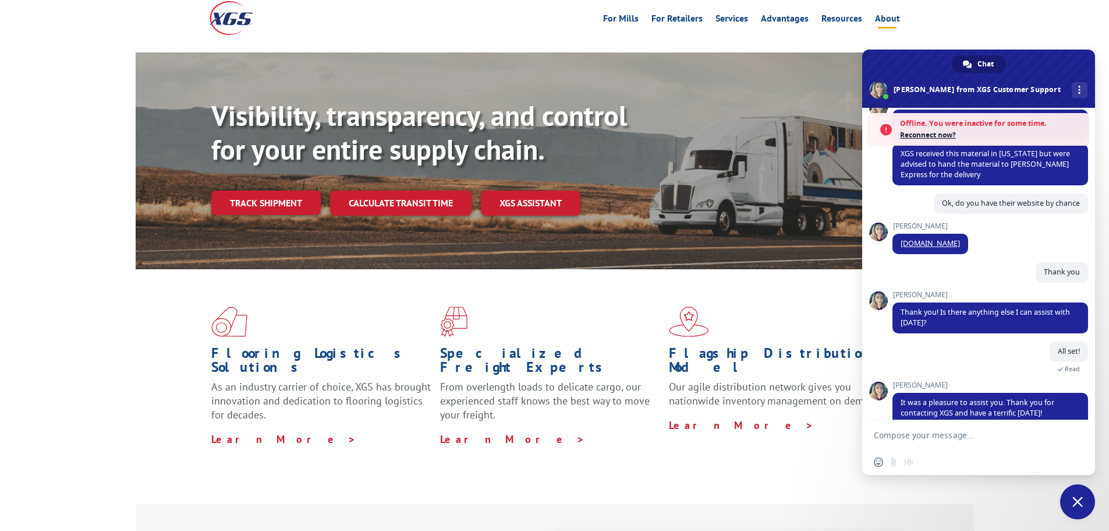 The width and height of the screenshot is (1109, 531). I want to click on h1: Flagship Distribution Model, so click(779, 363).